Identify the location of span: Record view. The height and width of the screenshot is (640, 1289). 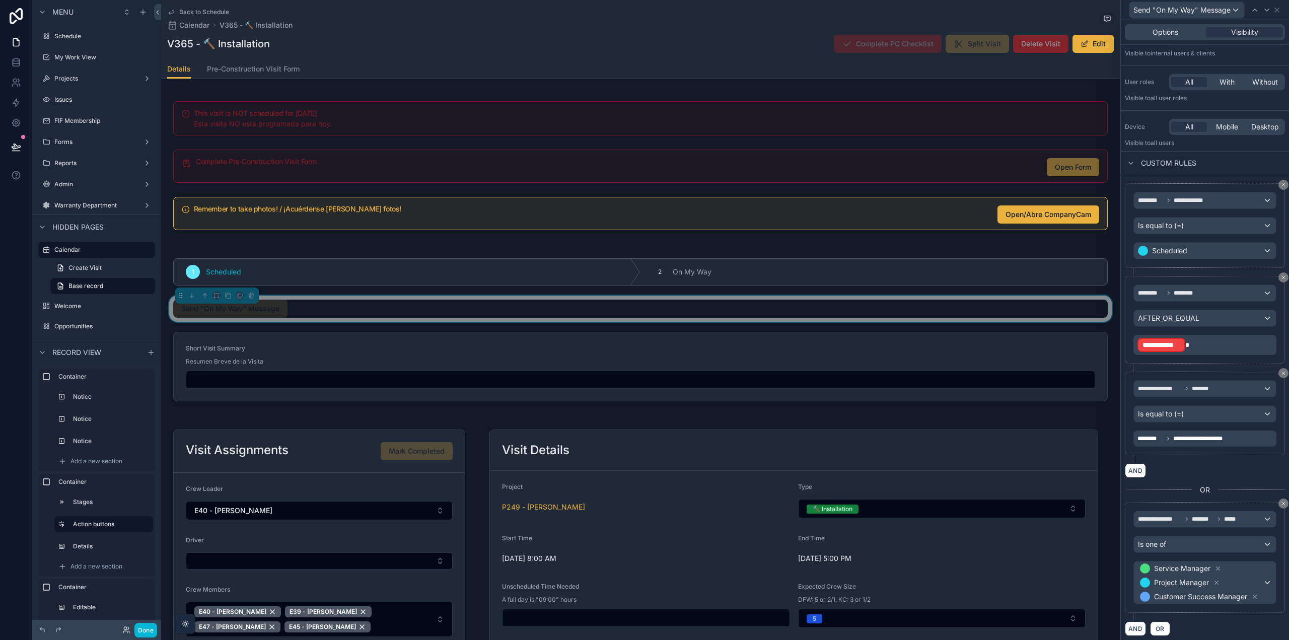
(77, 352).